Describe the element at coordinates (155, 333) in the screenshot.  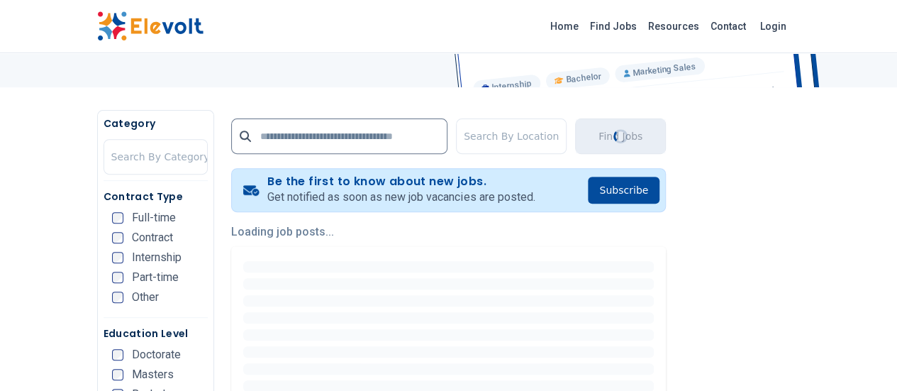
I see `h5: Education Level` at that location.